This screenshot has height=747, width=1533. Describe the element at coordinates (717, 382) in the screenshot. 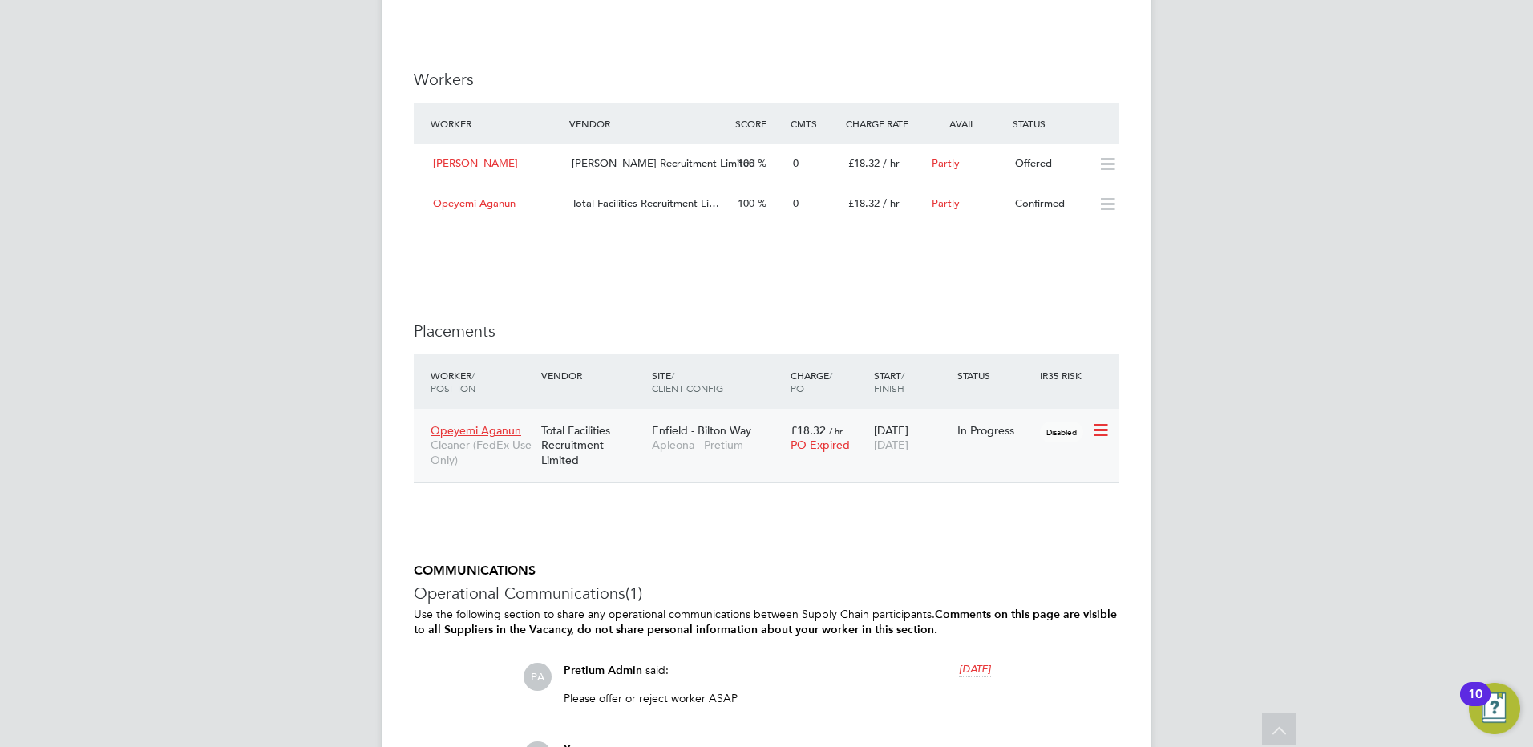

I see `div: Site` at that location.